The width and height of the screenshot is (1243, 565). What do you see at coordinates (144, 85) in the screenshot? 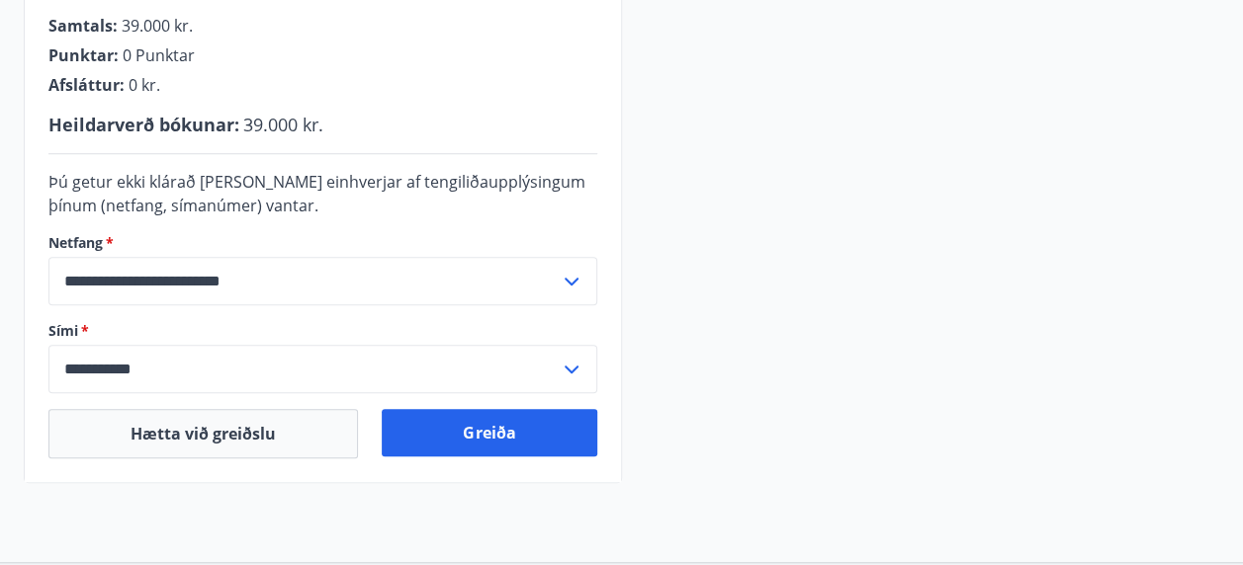
I see `span: 0 kr.` at bounding box center [144, 85].